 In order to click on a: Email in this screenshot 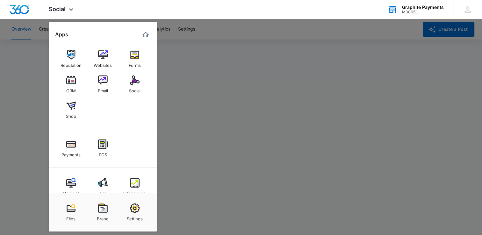, I will do `click(103, 84)`.